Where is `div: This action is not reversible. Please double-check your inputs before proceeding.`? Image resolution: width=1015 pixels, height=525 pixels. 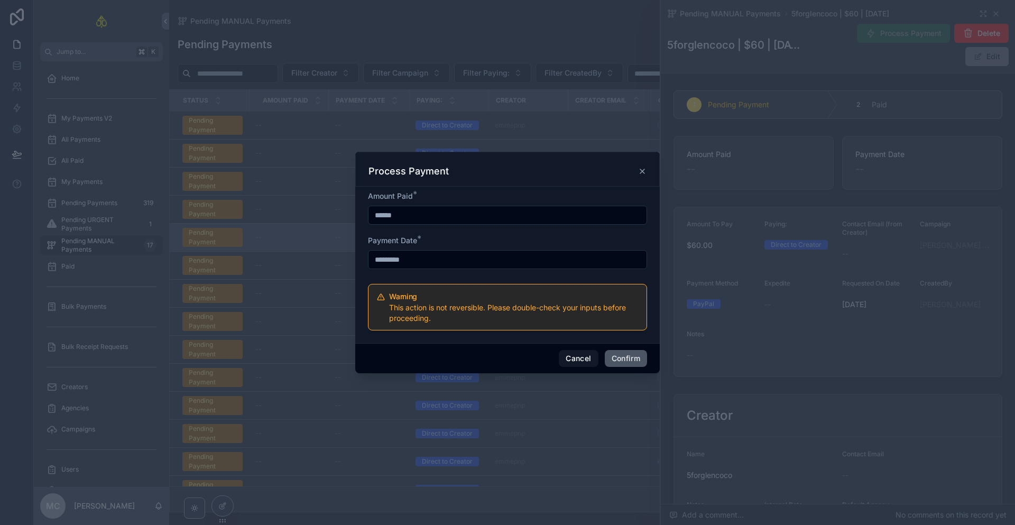 div: This action is not reversible. Please double-check your inputs before proceeding. is located at coordinates (513, 313).